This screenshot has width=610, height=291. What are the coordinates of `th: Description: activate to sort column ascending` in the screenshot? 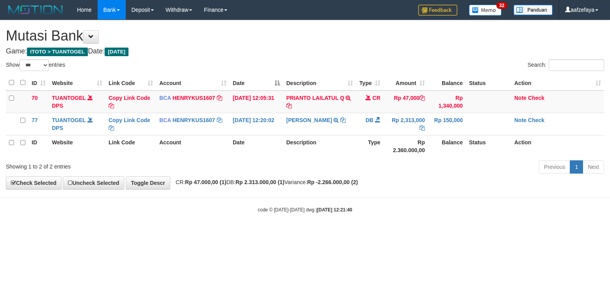 It's located at (319, 83).